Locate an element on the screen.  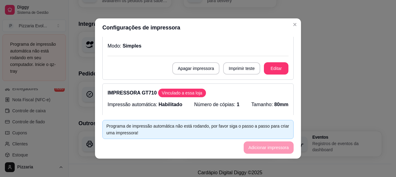
p: Impressão automática: is located at coordinates (145, 104).